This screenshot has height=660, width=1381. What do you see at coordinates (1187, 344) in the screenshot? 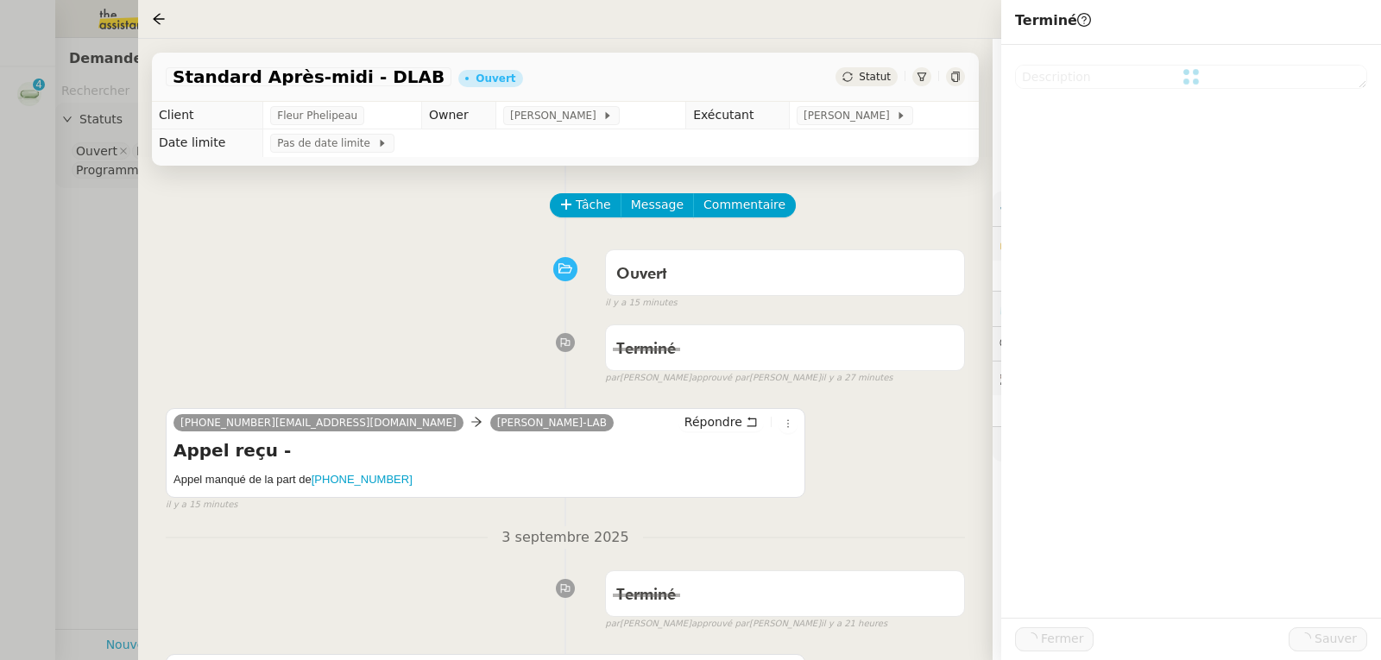
I see `div: 💬Commentaires` at bounding box center [1187, 344].